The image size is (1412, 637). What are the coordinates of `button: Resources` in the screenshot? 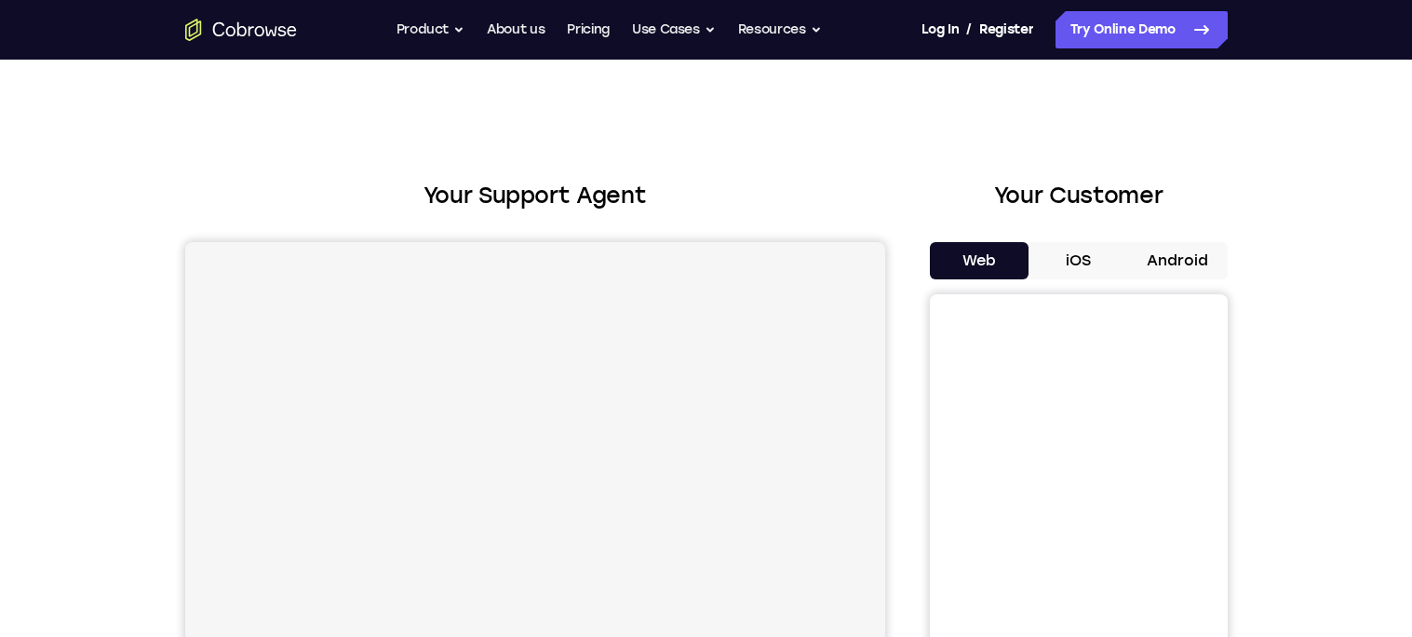 It's located at (780, 30).